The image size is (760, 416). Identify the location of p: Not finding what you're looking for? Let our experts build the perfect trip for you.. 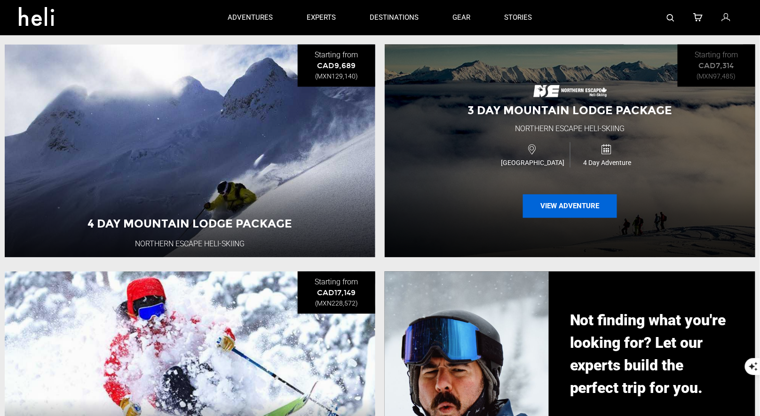
(652, 355).